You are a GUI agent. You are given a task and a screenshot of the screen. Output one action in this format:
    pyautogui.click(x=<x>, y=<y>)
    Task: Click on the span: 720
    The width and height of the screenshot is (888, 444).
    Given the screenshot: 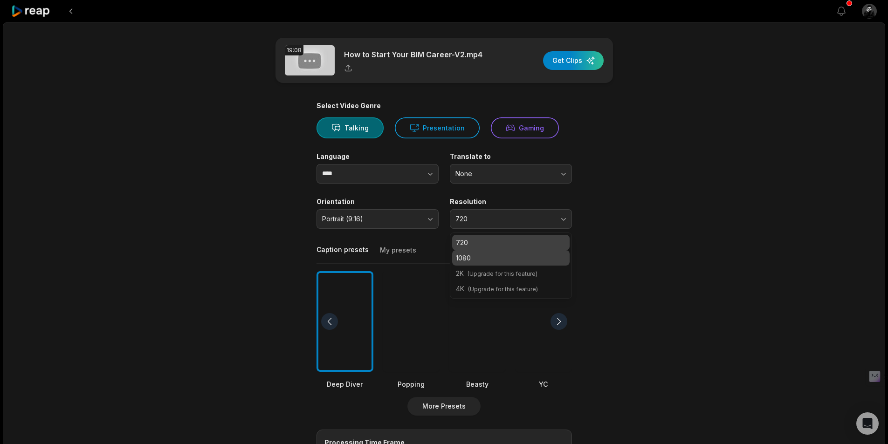 What is the action you would take?
    pyautogui.click(x=504, y=219)
    